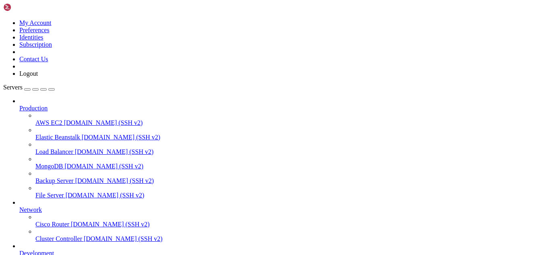  Describe the element at coordinates (283, 221) in the screenshot. I see `li: Network` at that location.